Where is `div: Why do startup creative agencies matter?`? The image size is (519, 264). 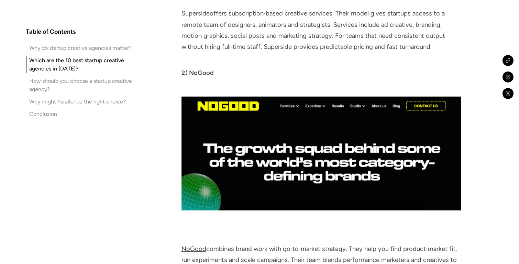
div: Why do startup creative agencies matter? is located at coordinates (80, 48).